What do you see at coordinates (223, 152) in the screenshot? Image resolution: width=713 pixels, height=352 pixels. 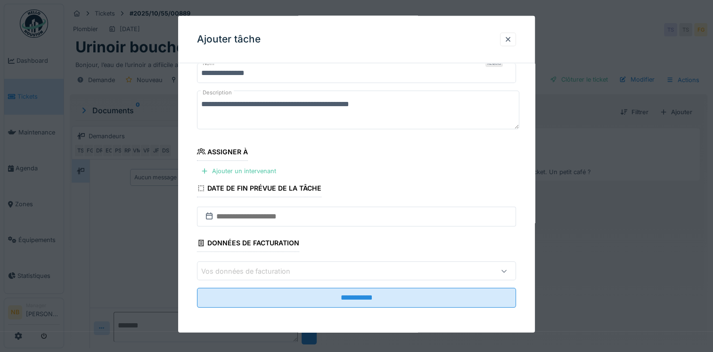 I see `div: Assigner à` at bounding box center [223, 152].